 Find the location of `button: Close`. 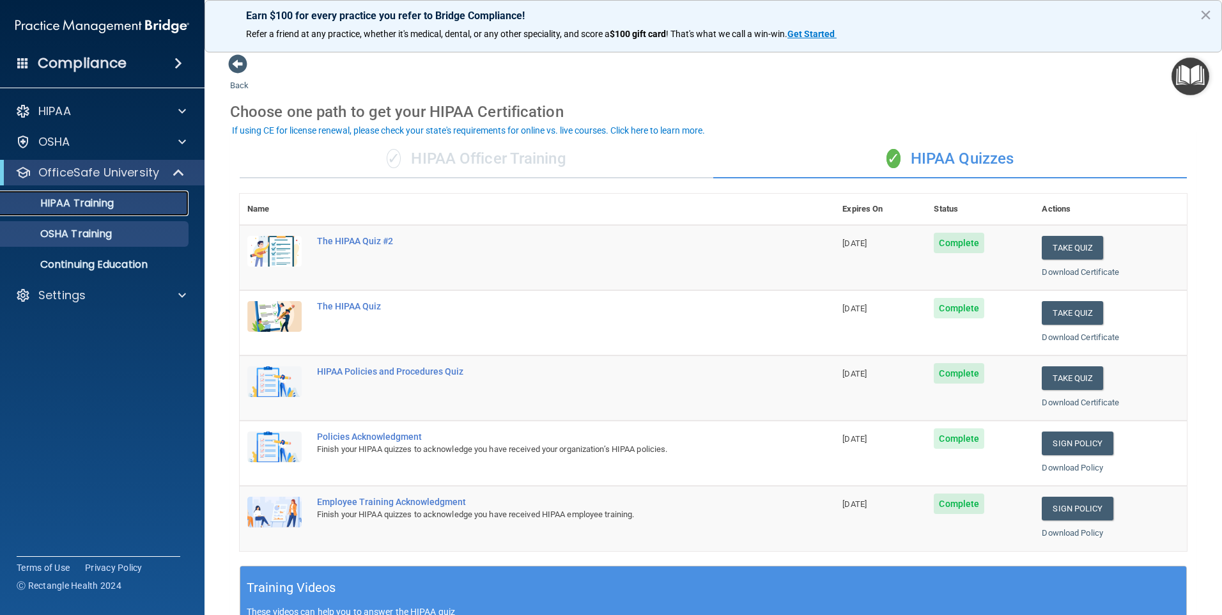

button: Close is located at coordinates (1205, 15).